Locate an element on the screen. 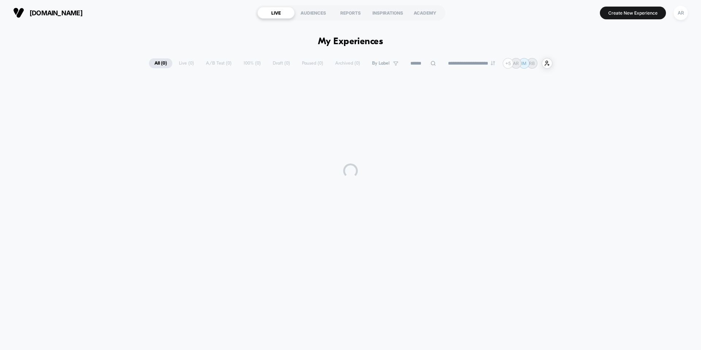 Image resolution: width=701 pixels, height=350 pixels. p: RB is located at coordinates (532, 63).